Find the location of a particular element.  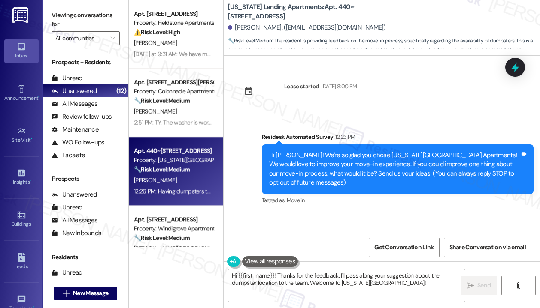

a: Insights • is located at coordinates (21, 178).